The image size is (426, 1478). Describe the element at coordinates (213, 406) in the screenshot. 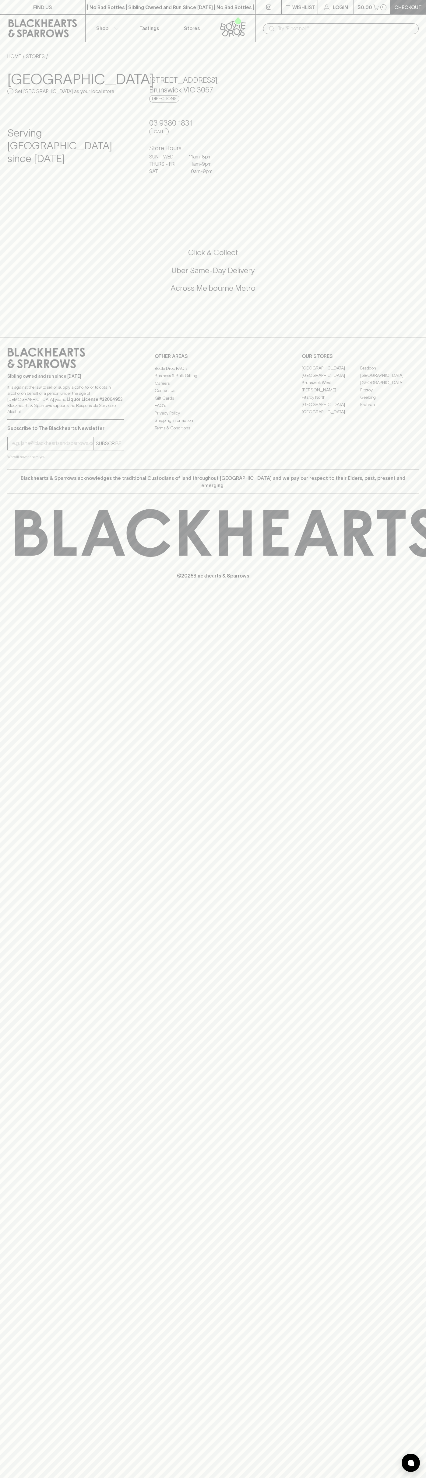

I see `a: FAQ's` at that location.